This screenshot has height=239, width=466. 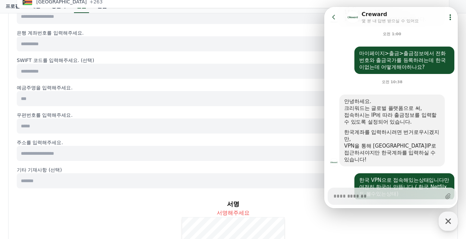 I want to click on div: Creward, so click(x=50, y=8).